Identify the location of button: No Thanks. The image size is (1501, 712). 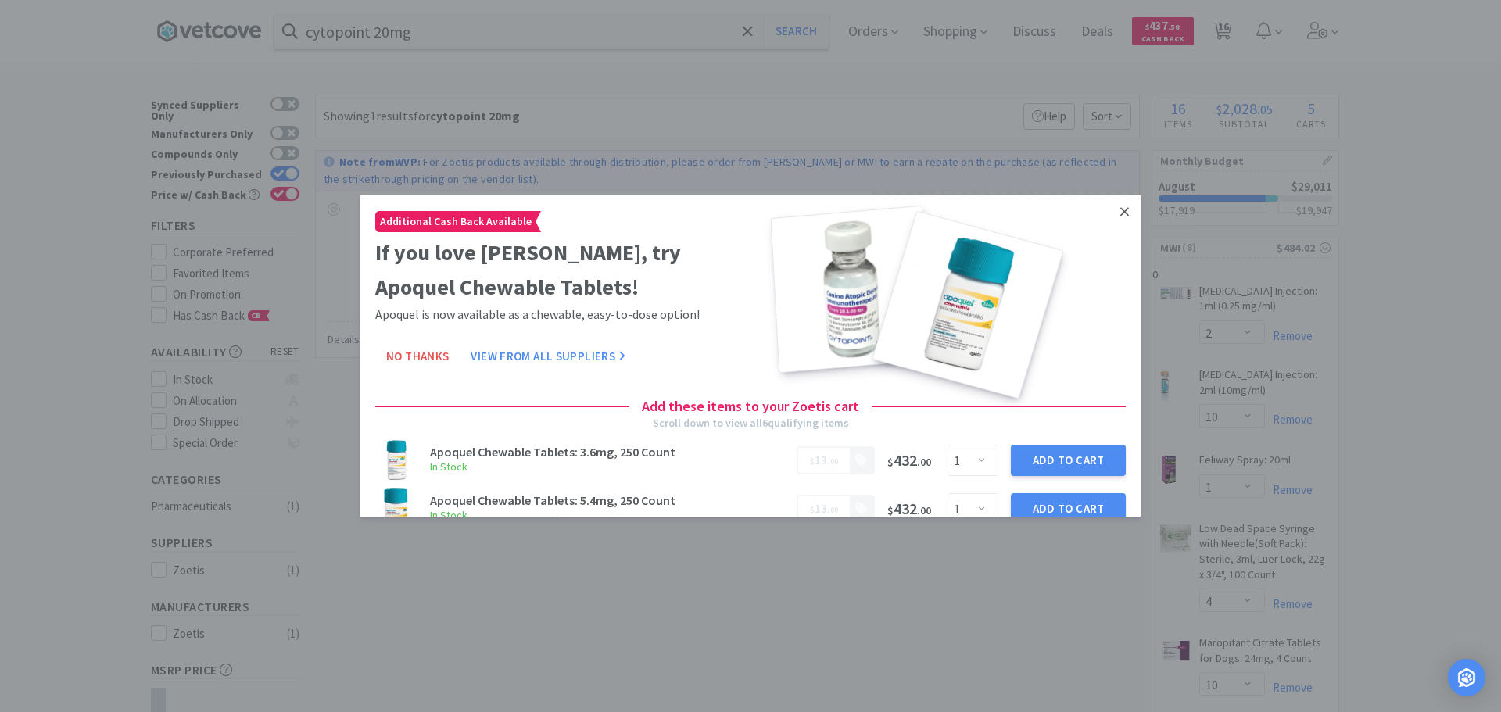
(417, 356).